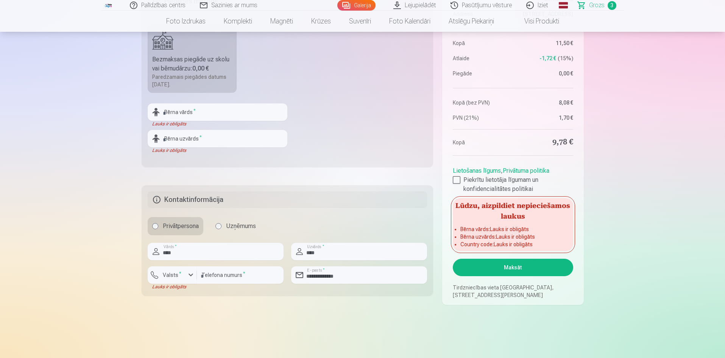  What do you see at coordinates (512, 236) in the screenshot?
I see `li: Bērna uzvārds : Lauks ir obligāts` at bounding box center [512, 236].